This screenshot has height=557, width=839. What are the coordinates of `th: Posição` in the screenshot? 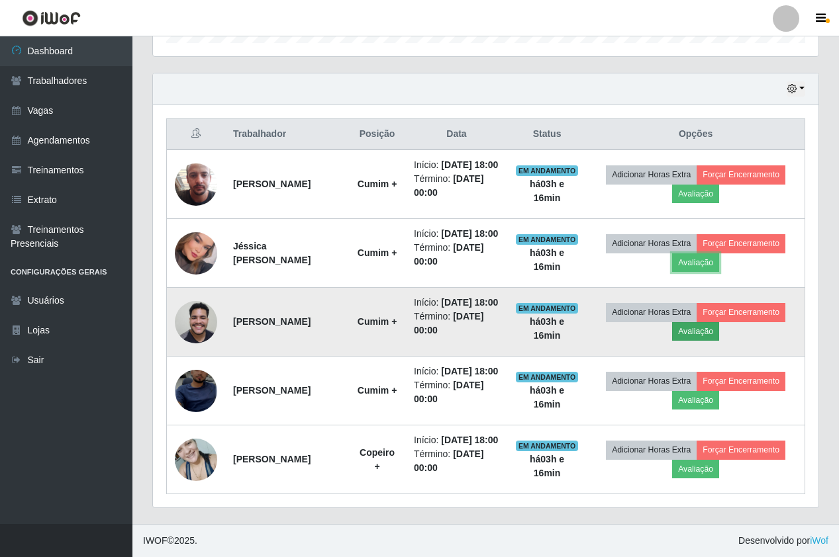 It's located at (377, 134).